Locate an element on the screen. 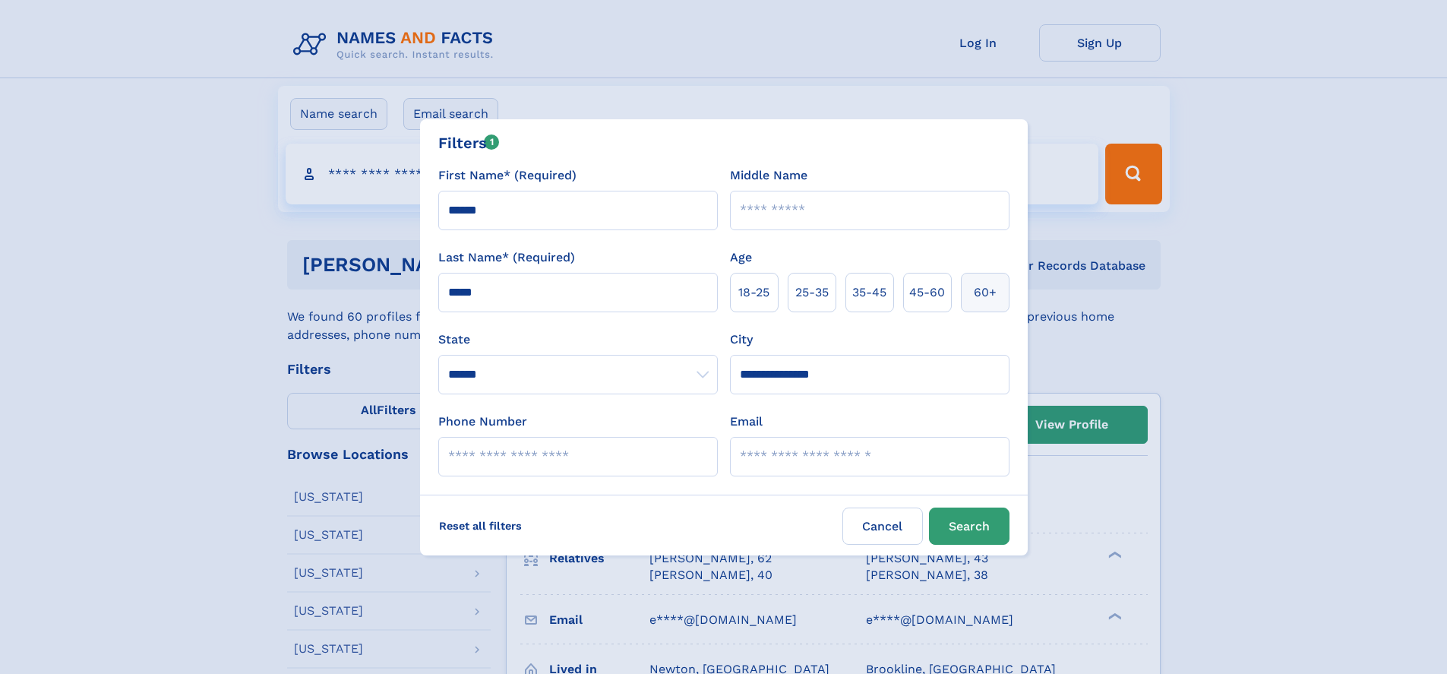  label: First Name* (Required) is located at coordinates (508, 176).